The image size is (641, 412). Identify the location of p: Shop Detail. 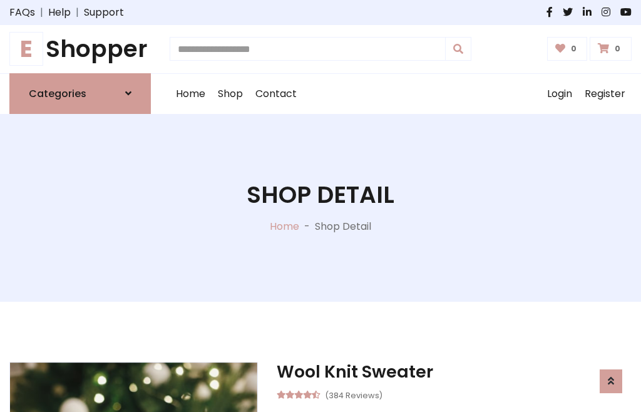
(343, 226).